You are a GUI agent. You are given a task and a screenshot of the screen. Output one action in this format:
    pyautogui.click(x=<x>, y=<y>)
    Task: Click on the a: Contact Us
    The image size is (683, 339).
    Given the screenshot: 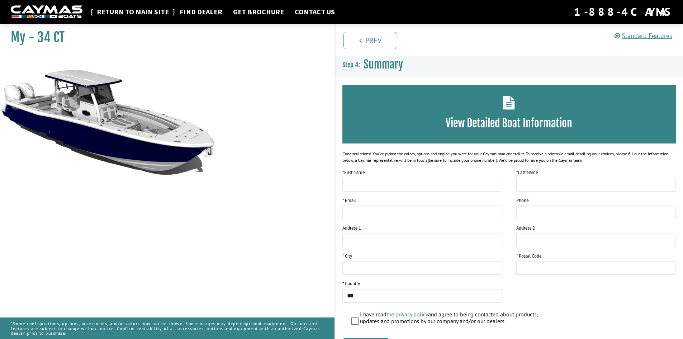 What is the action you would take?
    pyautogui.click(x=315, y=12)
    